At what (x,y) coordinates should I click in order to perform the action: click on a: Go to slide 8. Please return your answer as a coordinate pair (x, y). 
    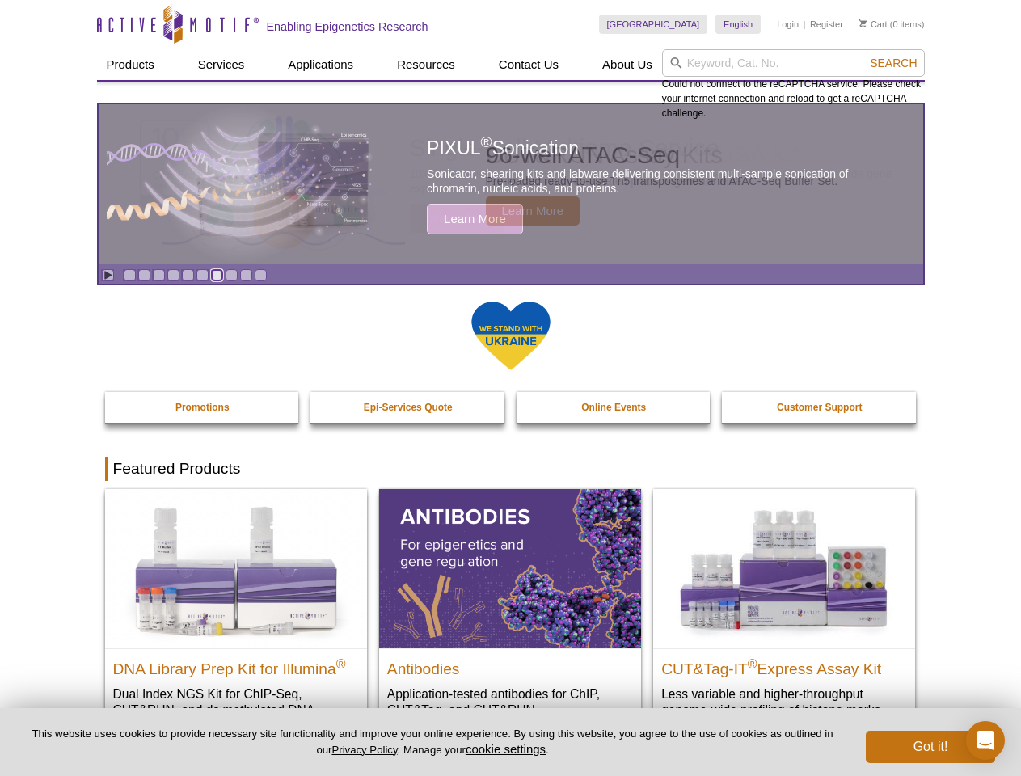
    Looking at the image, I should click on (231, 275).